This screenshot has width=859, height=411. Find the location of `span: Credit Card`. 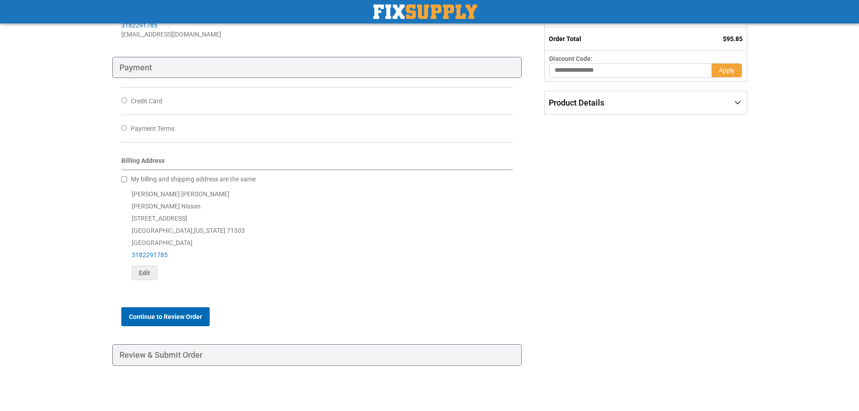

span: Credit Card is located at coordinates (147, 101).